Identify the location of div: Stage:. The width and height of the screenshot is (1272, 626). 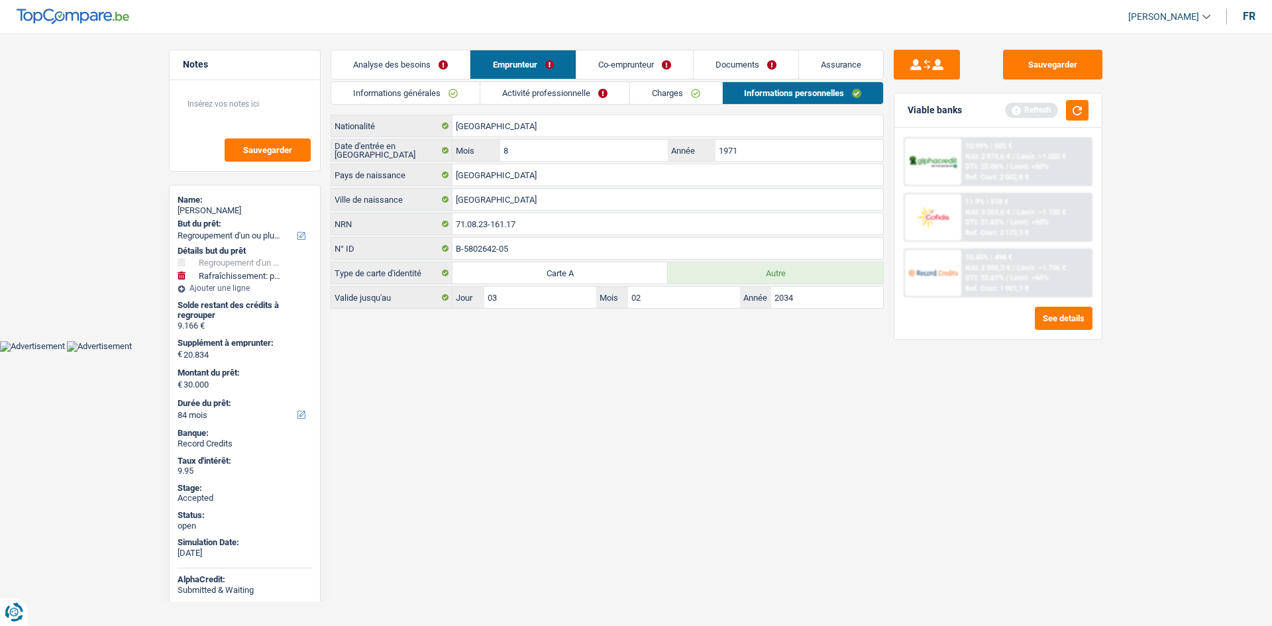
(244, 488).